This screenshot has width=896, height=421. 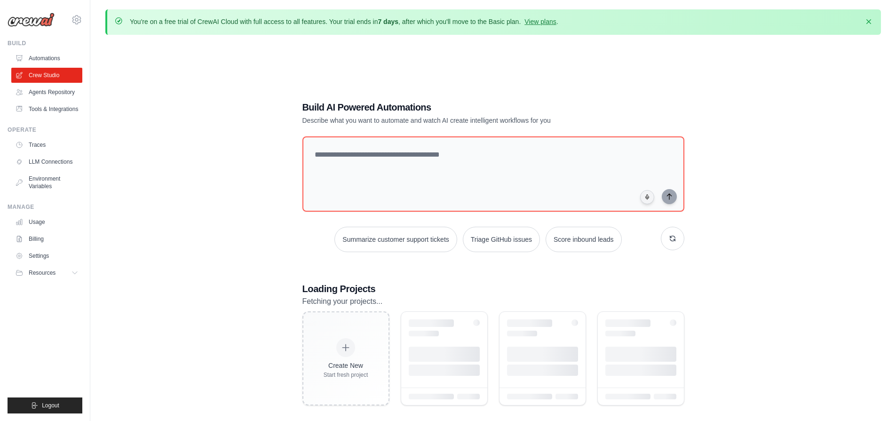 What do you see at coordinates (647, 197) in the screenshot?
I see `button: Click to speak your automation idea` at bounding box center [647, 197].